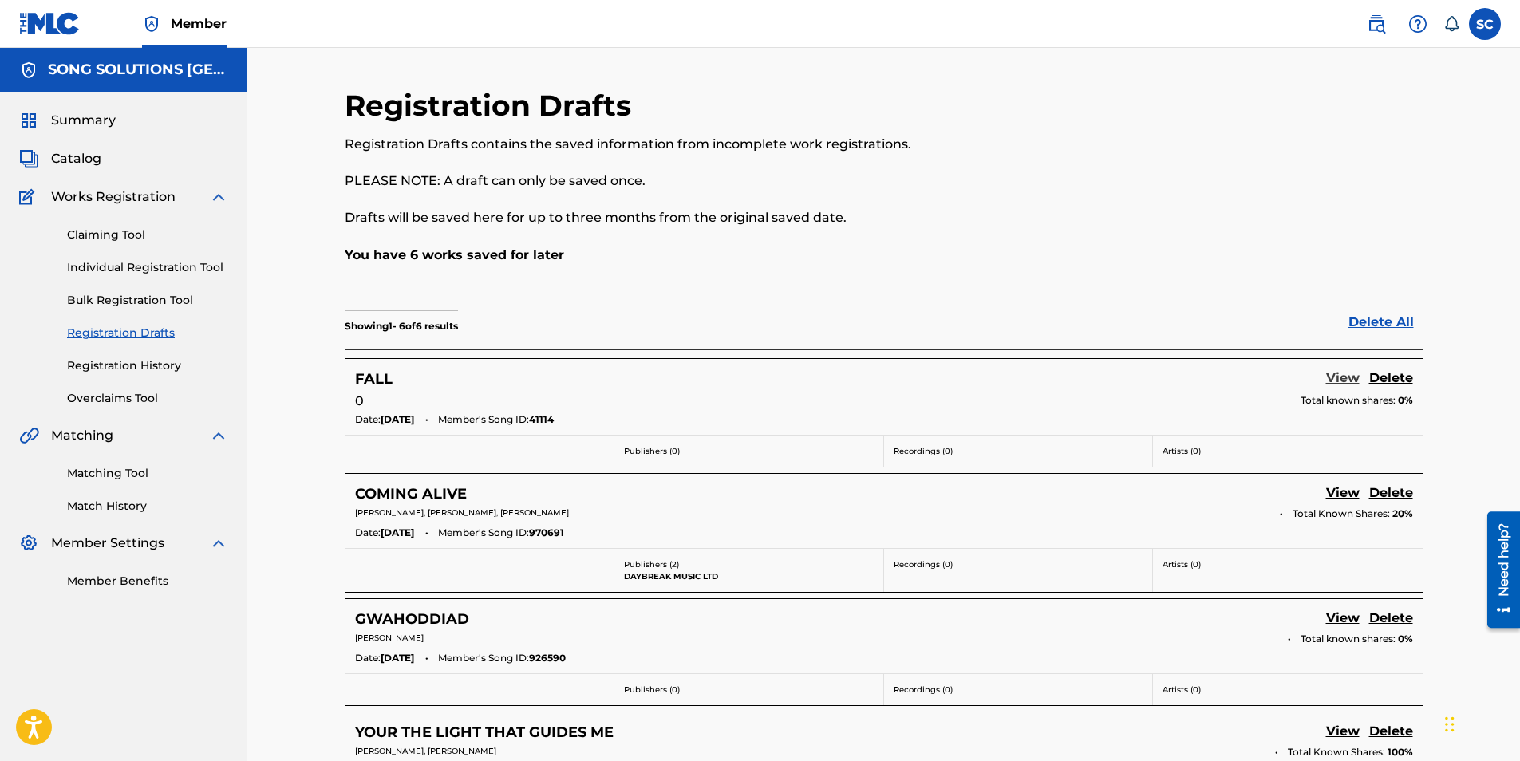  I want to click on img: Top Rightsholder, so click(152, 24).